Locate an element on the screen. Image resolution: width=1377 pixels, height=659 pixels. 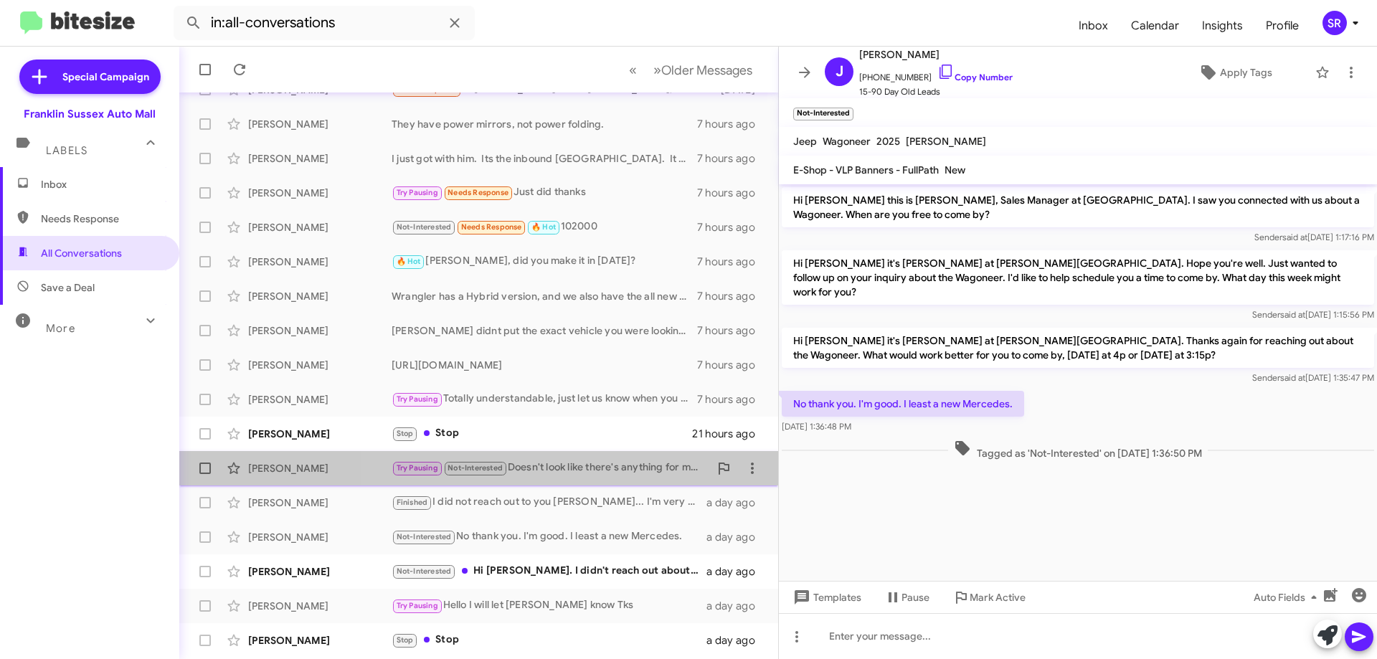
span: said at is located at coordinates (1293, 377).